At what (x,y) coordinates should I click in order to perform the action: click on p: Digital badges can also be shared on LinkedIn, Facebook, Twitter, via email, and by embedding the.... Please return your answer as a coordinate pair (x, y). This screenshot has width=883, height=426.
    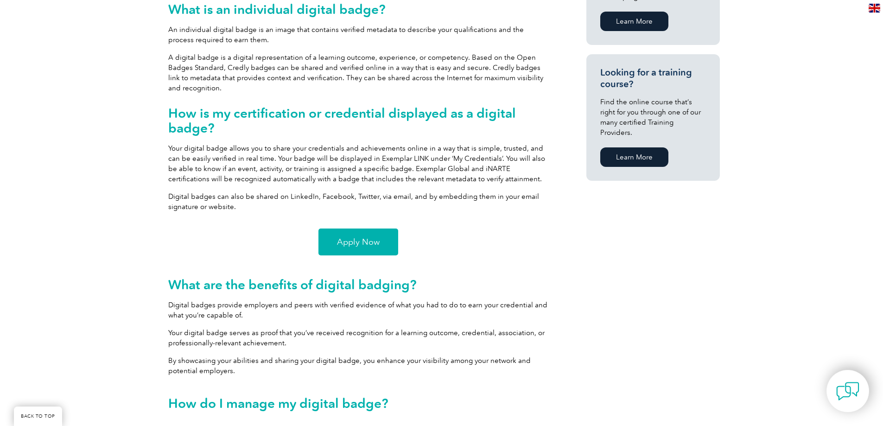
    Looking at the image, I should click on (358, 202).